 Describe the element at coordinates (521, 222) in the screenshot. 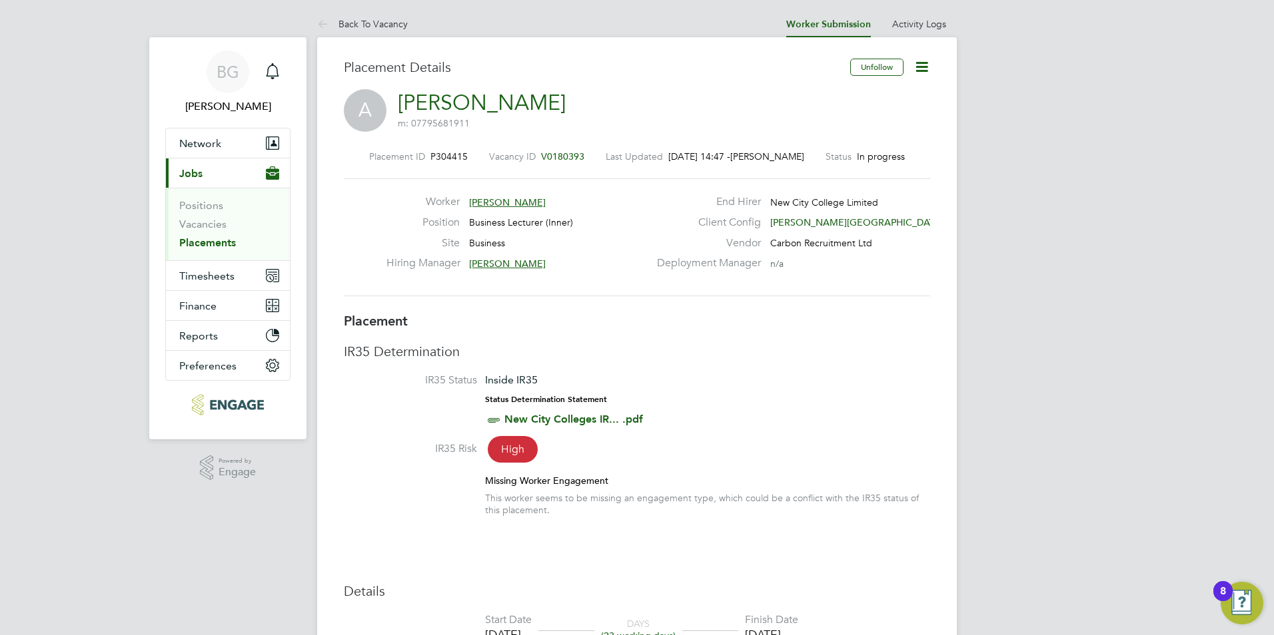

I see `span: Business Lecturer (Inner)` at that location.